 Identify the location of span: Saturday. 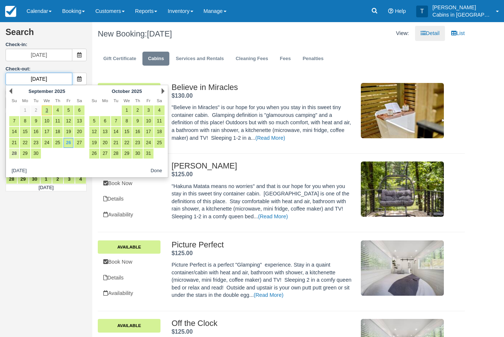
(159, 100).